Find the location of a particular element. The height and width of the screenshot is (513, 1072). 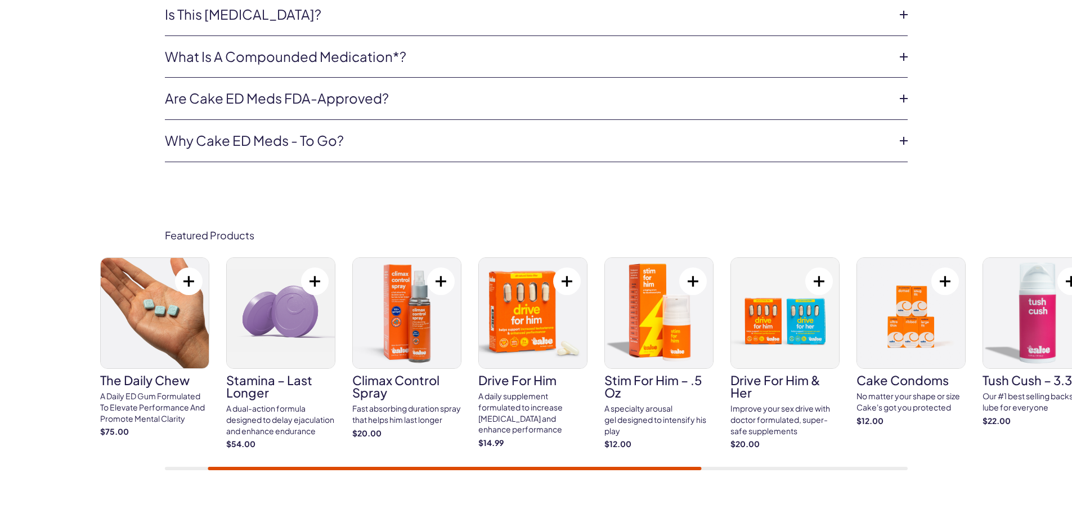

a: Stamina – Last Longer Stamina – Last Longer A dual-action formula designed to delay ejaculation a... is located at coordinates (281, 353).